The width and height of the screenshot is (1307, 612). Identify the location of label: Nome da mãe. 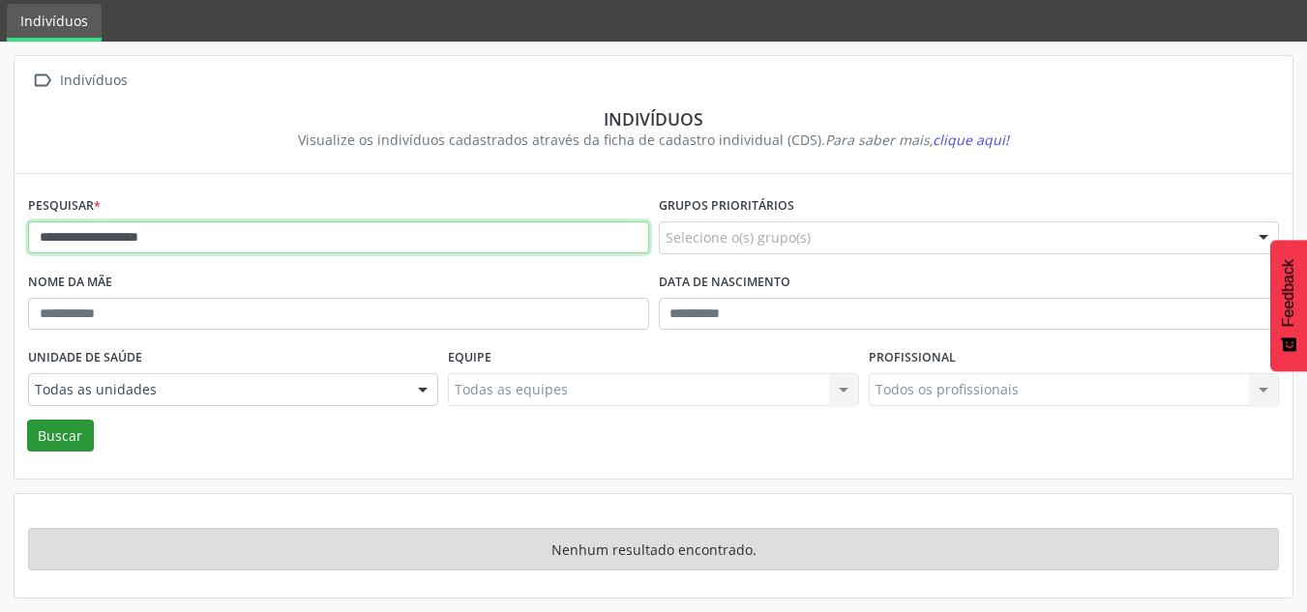
(70, 282).